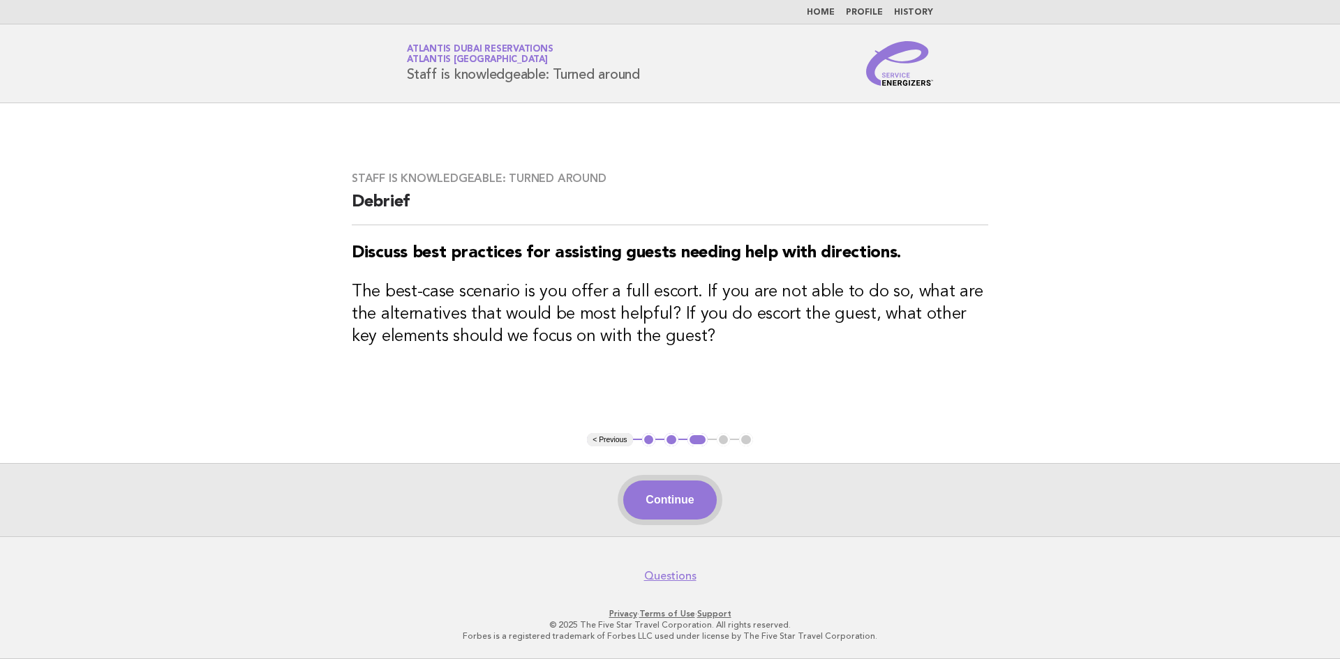 This screenshot has height=659, width=1340. I want to click on button: Continue, so click(669, 500).